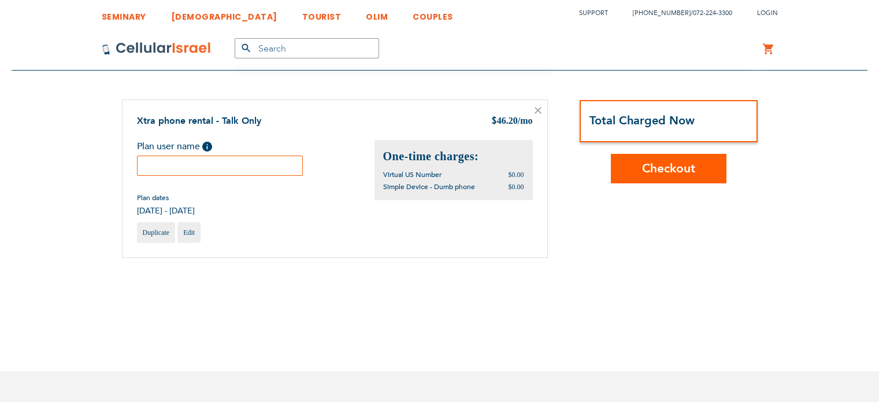 Image resolution: width=879 pixels, height=402 pixels. Describe the element at coordinates (307, 48) in the screenshot. I see `input: Search` at that location.